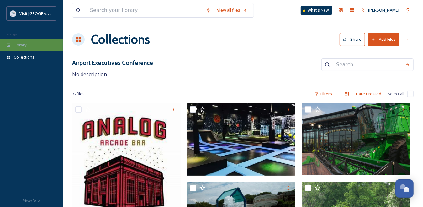  What do you see at coordinates (241, 139) in the screenshot?
I see `img: OIP.webp` at bounding box center [241, 139].